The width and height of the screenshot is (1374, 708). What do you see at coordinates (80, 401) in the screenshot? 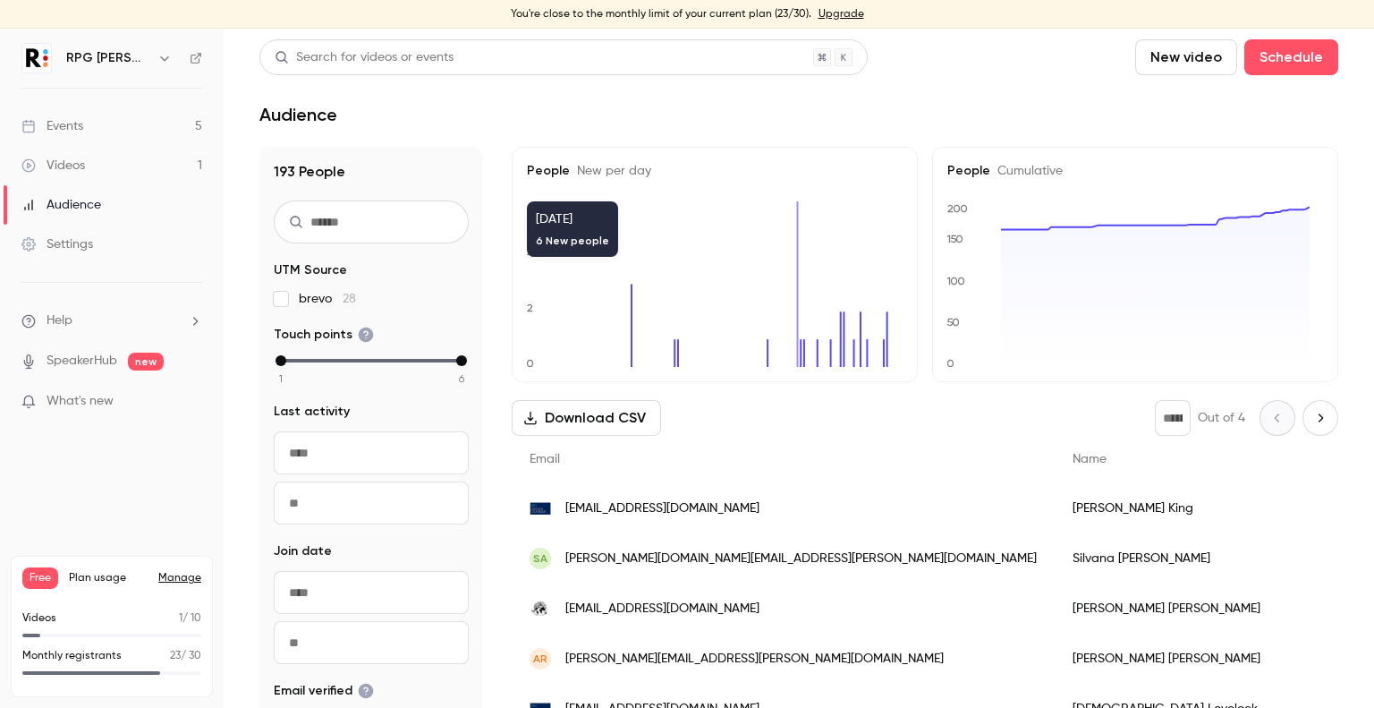
I see `span: What's new` at bounding box center [80, 401].